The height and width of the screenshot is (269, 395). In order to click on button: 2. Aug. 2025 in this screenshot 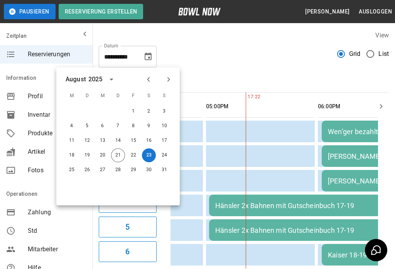, I will do `click(149, 111)`.